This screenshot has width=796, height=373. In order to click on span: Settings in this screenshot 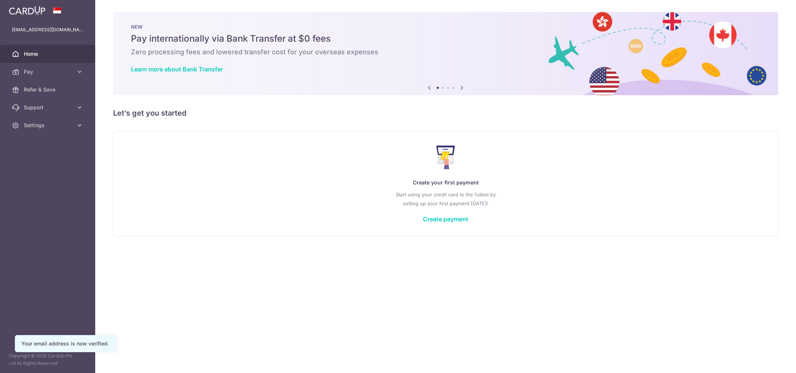, I will do `click(48, 125)`.